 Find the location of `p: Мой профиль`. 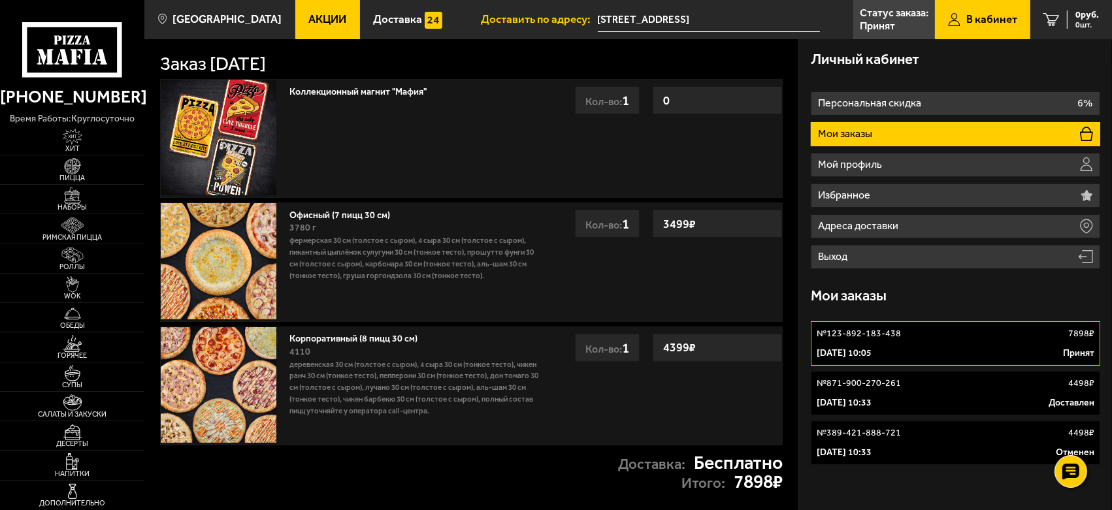

p: Мой профиль is located at coordinates (851, 165).